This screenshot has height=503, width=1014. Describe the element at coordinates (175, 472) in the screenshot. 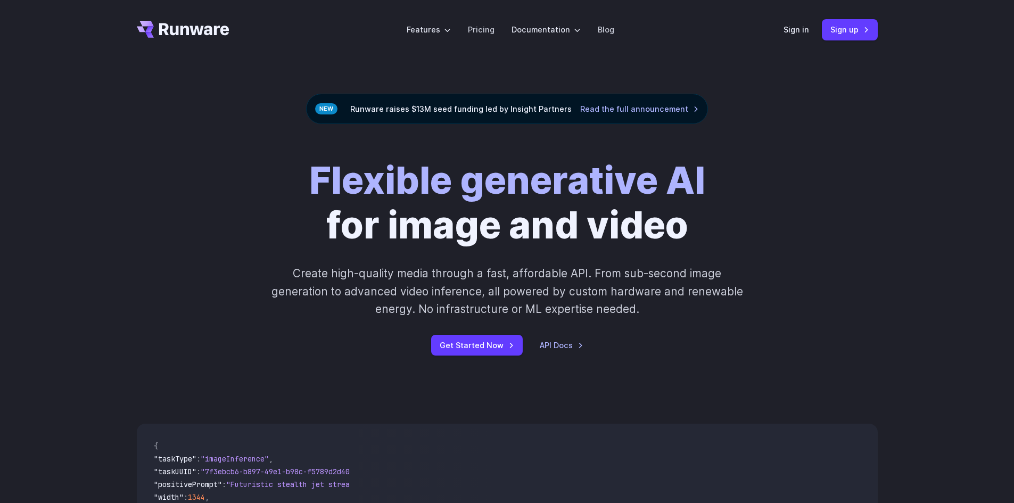

I see `span: "taskUUID"` at that location.